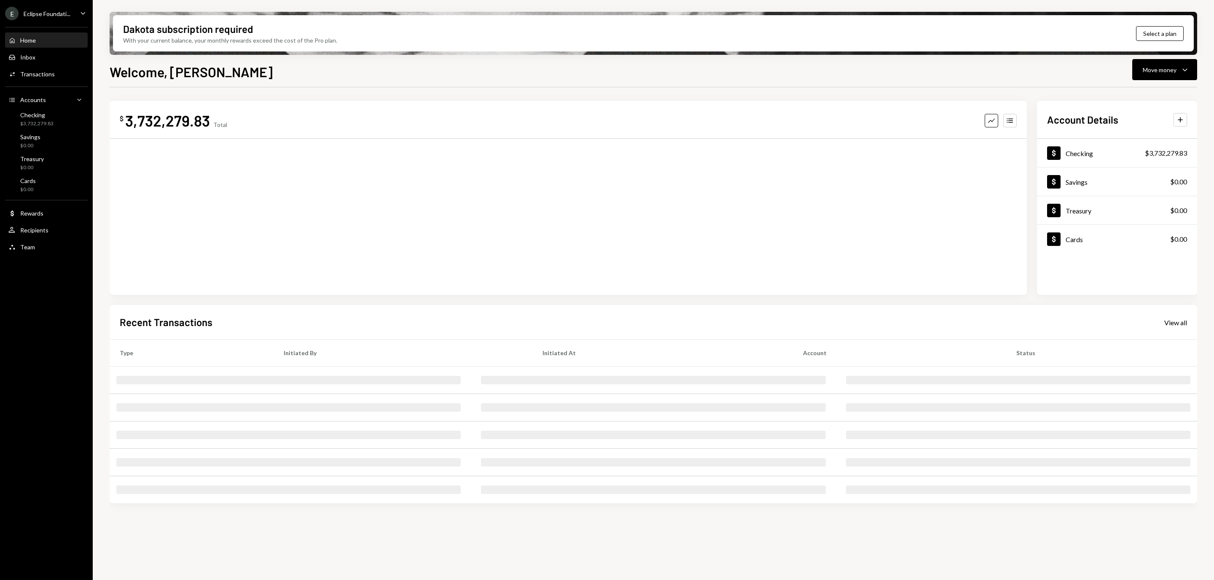 This screenshot has width=1214, height=580. I want to click on th: Initiated At, so click(663, 353).